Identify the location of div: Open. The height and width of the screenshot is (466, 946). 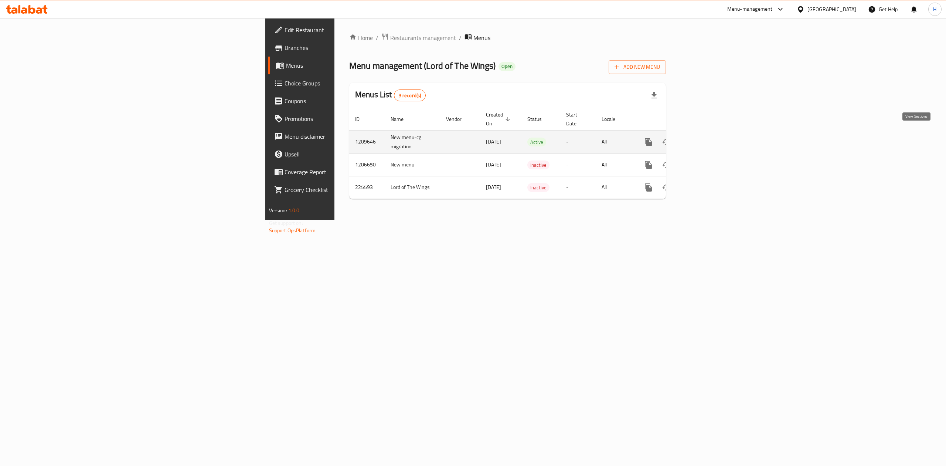
(507, 67).